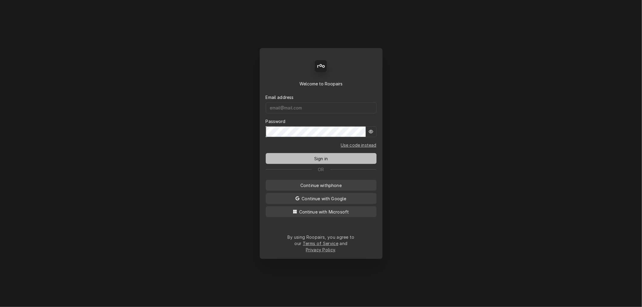 The image size is (642, 307). What do you see at coordinates (321, 84) in the screenshot?
I see `div: Welcome to Roopairs` at bounding box center [321, 84].